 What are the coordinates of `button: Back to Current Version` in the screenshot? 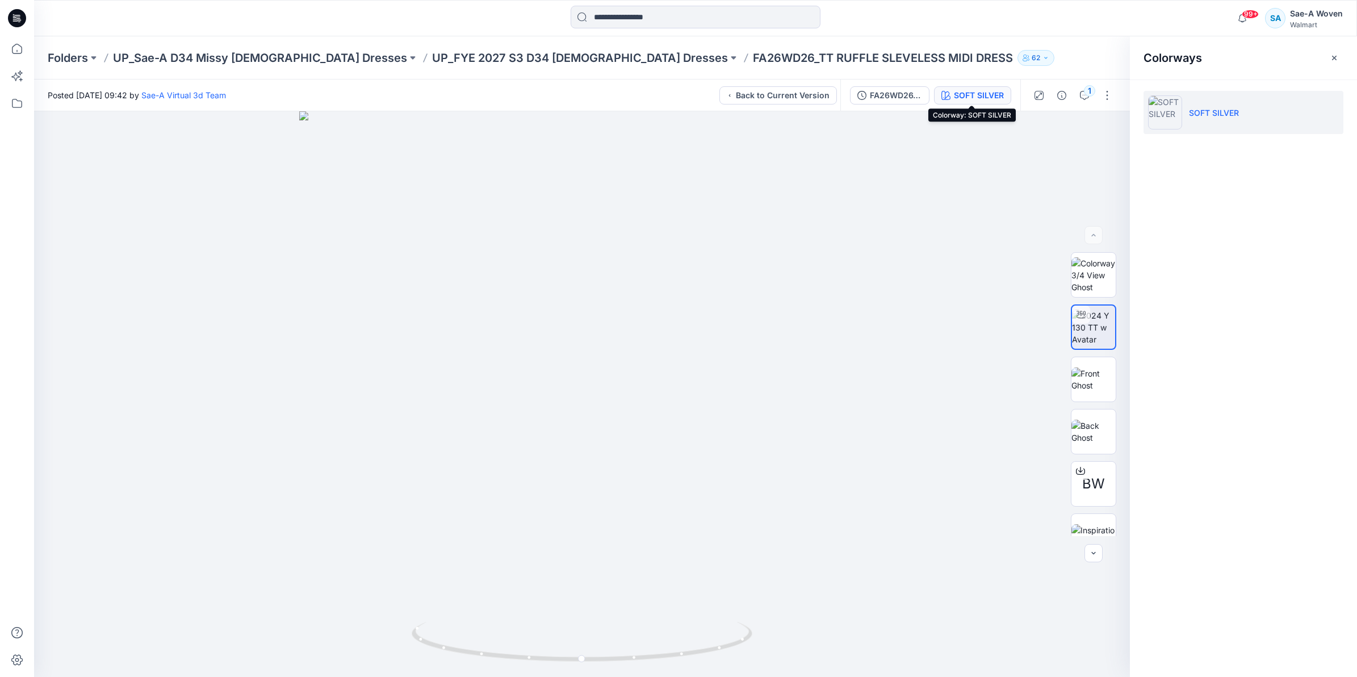 It's located at (778, 95).